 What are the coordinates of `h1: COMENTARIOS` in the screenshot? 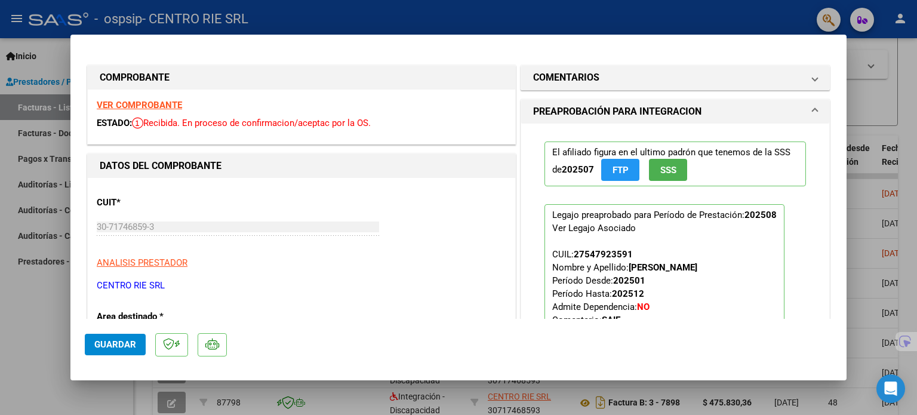 It's located at (566, 78).